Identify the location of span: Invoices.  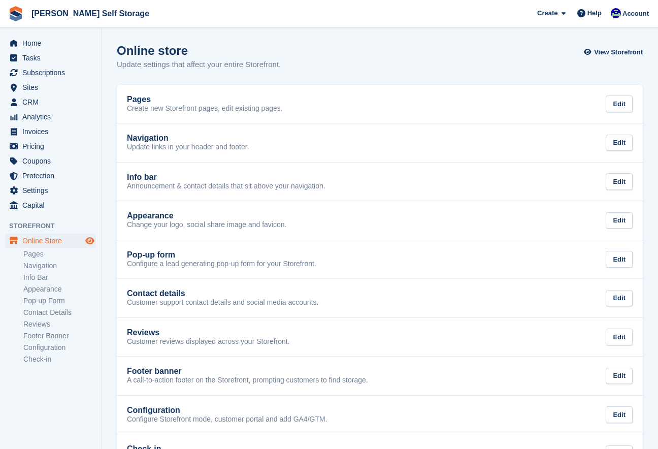
(53, 132).